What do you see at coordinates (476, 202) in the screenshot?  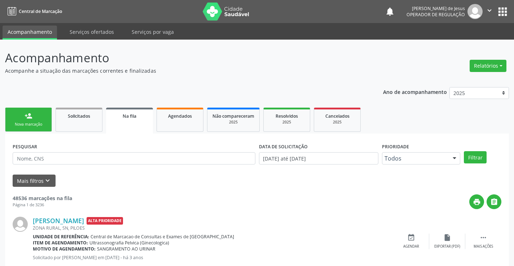 I see `button: print` at bounding box center [476, 202].